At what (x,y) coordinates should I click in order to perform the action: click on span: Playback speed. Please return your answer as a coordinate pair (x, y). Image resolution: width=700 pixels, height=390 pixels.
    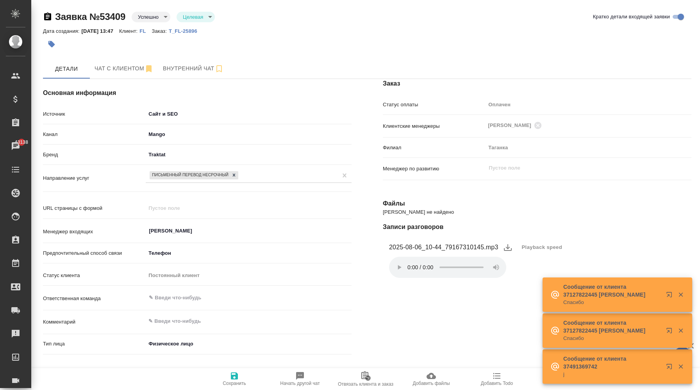
    Looking at the image, I should click on (542, 247).